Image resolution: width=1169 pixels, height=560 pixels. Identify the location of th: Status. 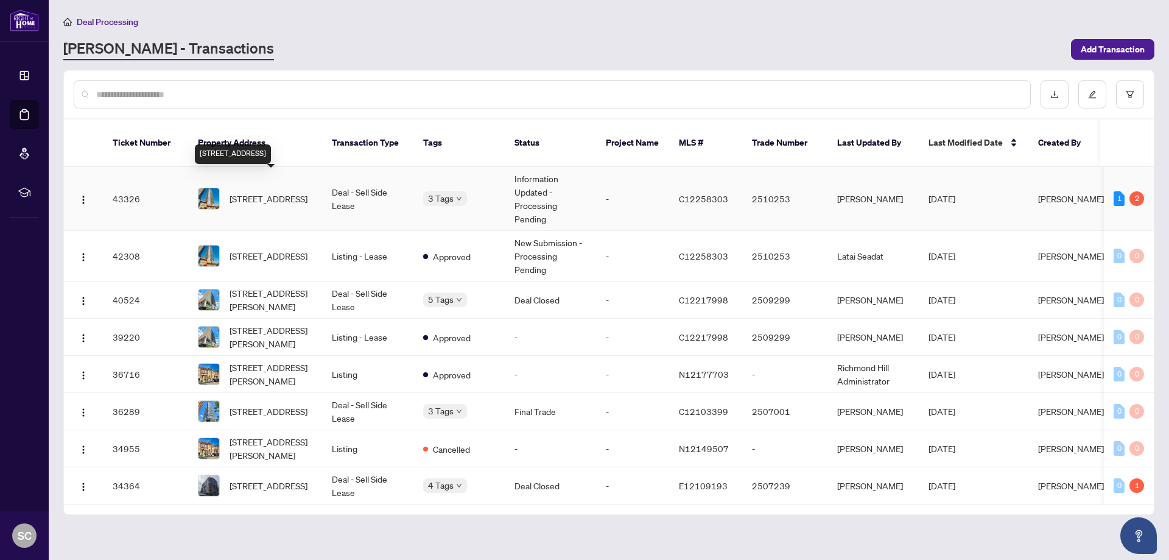
(550, 143).